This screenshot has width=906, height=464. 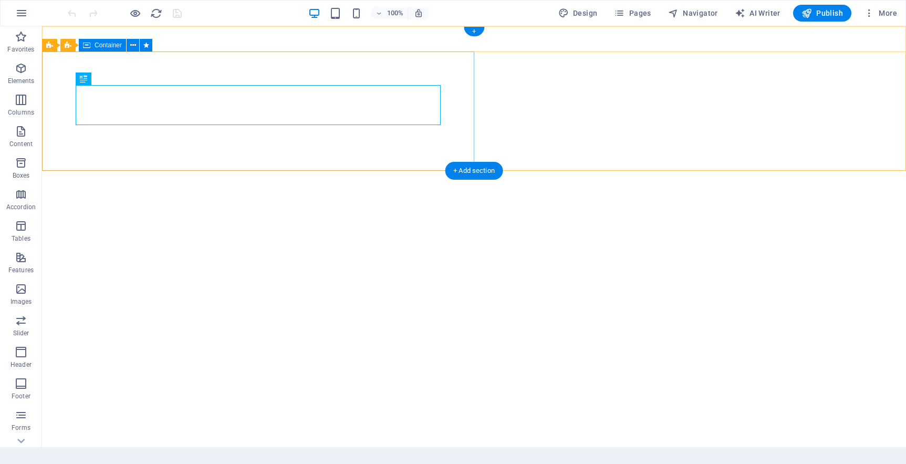 What do you see at coordinates (156, 13) in the screenshot?
I see `button: reload` at bounding box center [156, 13].